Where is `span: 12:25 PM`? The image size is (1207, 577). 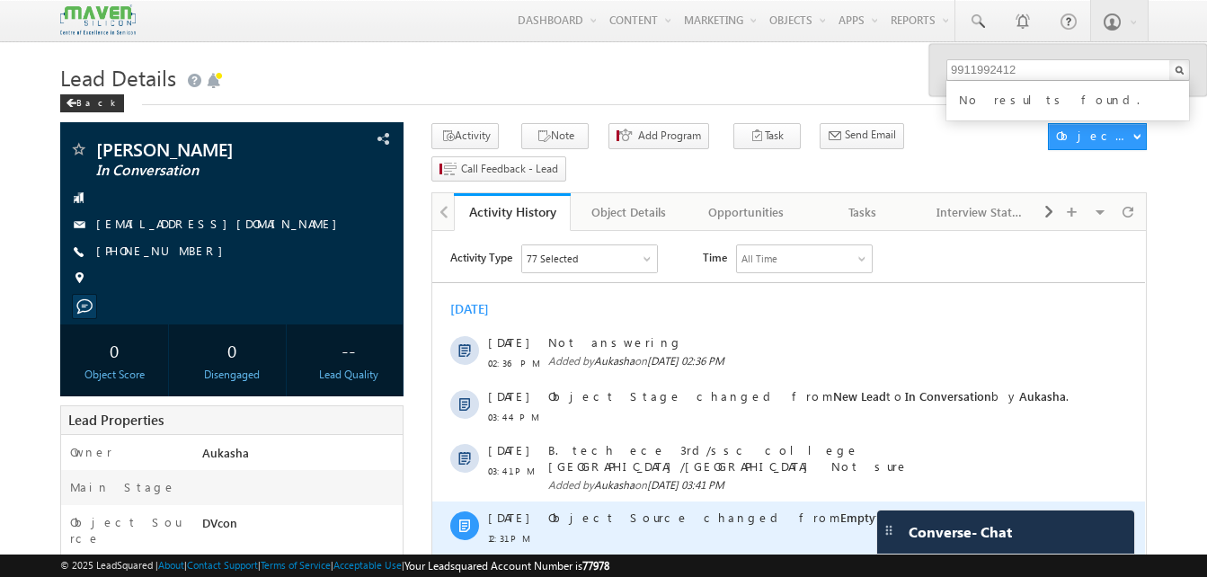 span: 12:25 PM is located at coordinates (83, 361).